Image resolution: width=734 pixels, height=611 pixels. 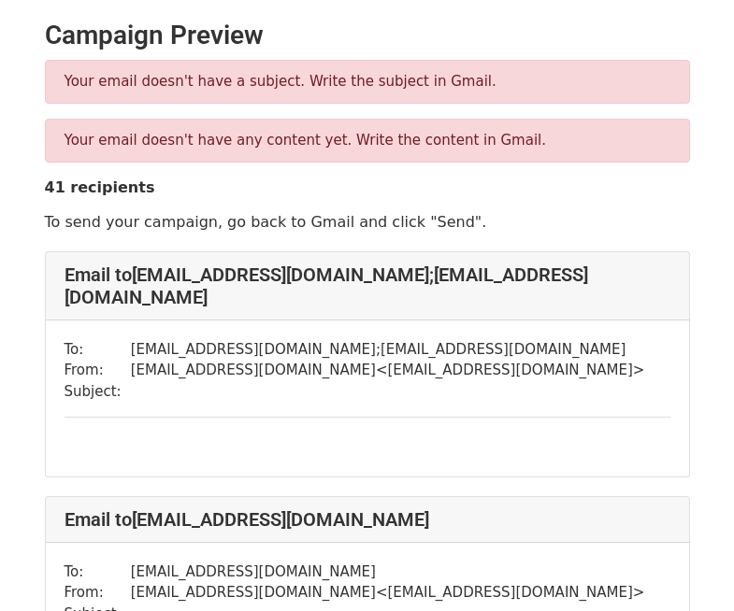 What do you see at coordinates (367, 140) in the screenshot?
I see `p: Your email doesn't have any content yet. Write the content in Gmail.` at bounding box center [367, 140].